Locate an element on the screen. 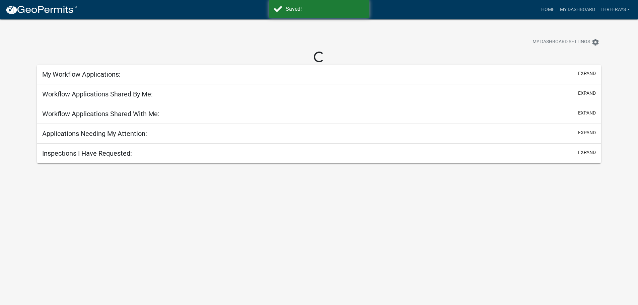 The image size is (638, 305). div: Saved! is located at coordinates (325, 9).